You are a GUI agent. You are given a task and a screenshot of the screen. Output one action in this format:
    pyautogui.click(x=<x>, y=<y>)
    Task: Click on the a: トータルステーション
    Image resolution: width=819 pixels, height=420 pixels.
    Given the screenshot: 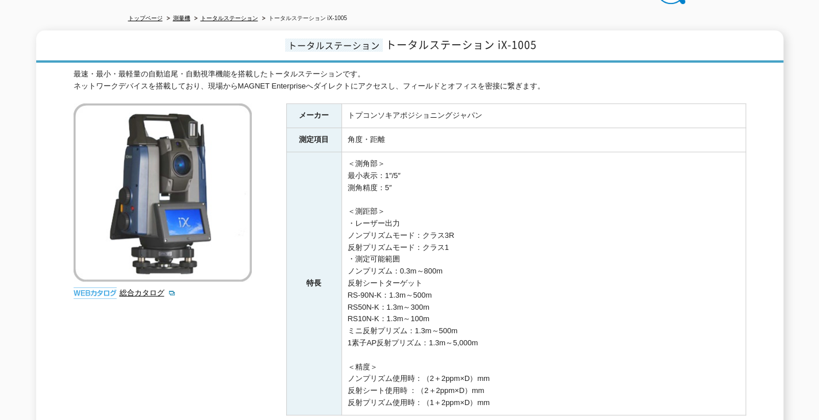 What is the action you would take?
    pyautogui.click(x=229, y=18)
    